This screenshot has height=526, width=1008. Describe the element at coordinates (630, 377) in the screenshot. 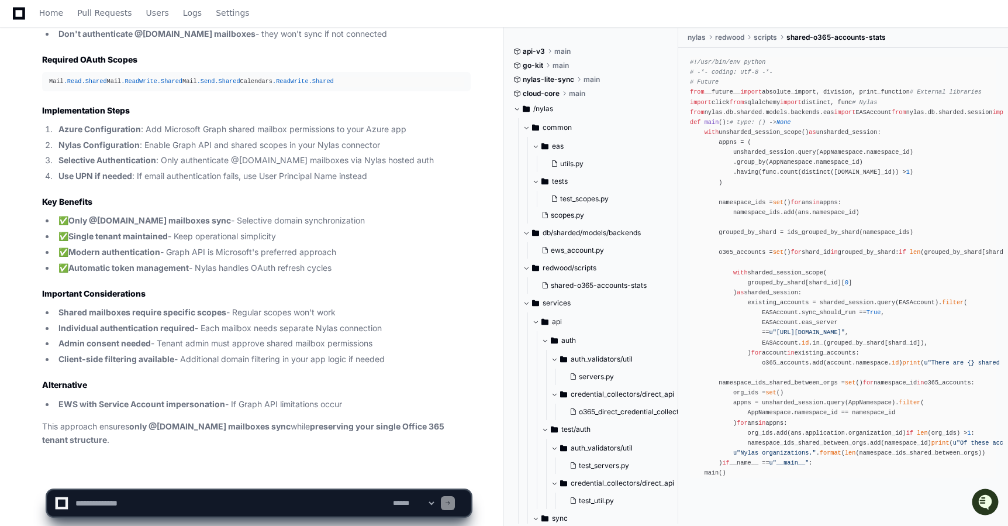

I see `button: servers.py` at that location.